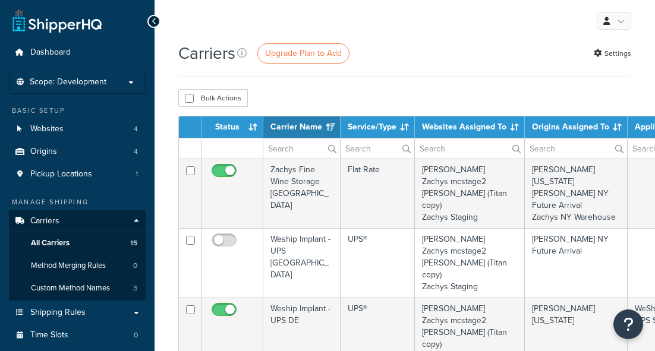  Describe the element at coordinates (68, 265) in the screenshot. I see `span: Method Merging Rules` at that location.